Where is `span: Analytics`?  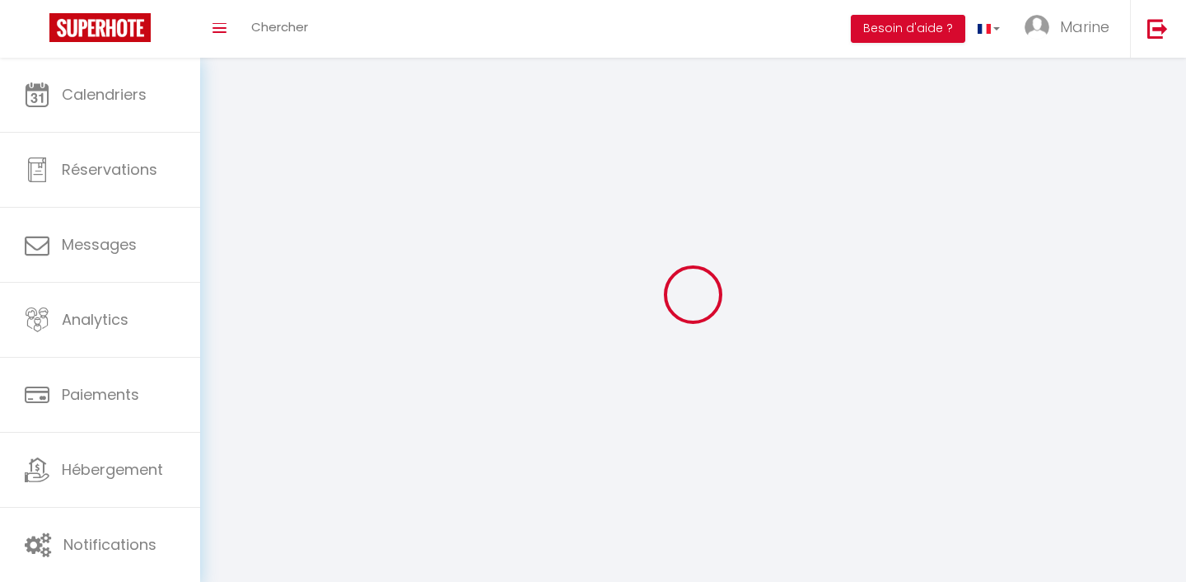 span: Analytics is located at coordinates (95, 319).